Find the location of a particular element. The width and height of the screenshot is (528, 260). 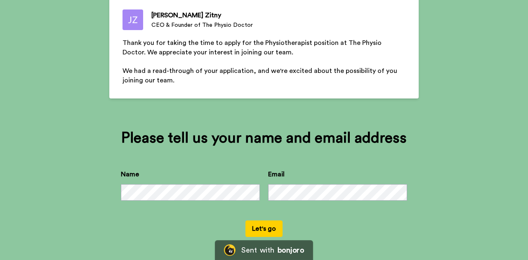

span: We had a read-through of your application, and we're excited about the possibility of you joining... is located at coordinates (261, 76).